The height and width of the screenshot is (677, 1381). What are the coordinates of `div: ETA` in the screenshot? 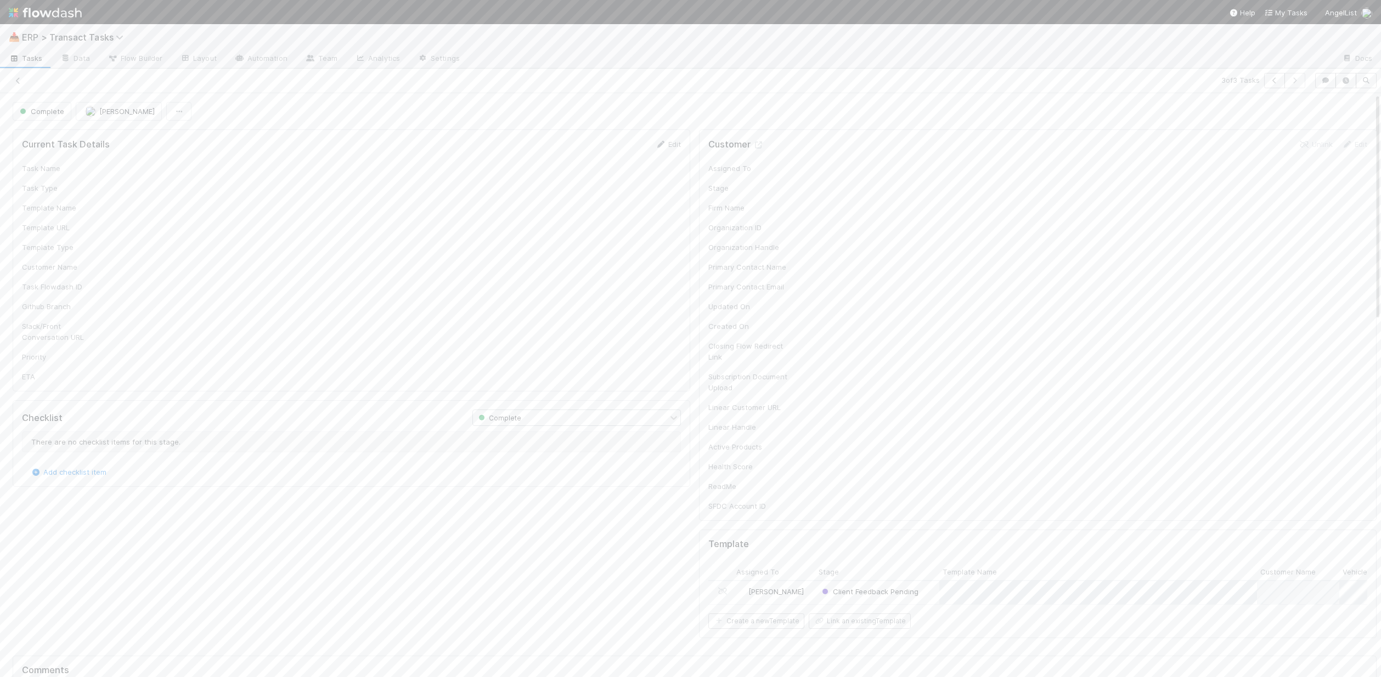 It's located at (63, 377).